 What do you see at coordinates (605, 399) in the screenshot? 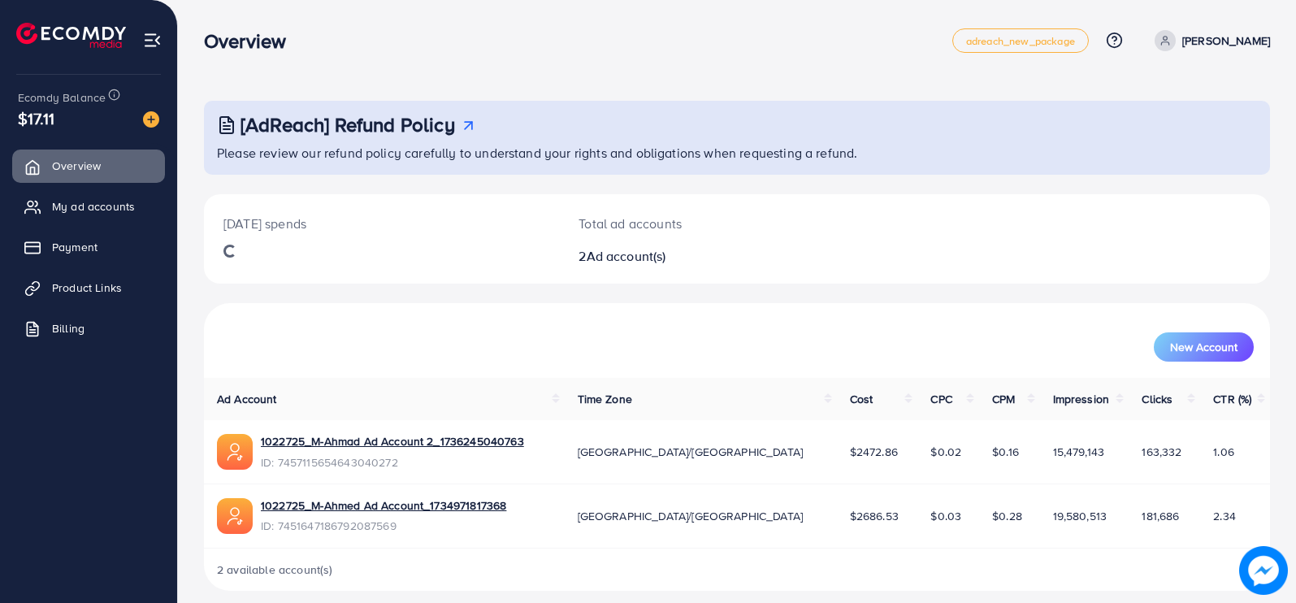
I see `span: Time Zone` at bounding box center [605, 399].